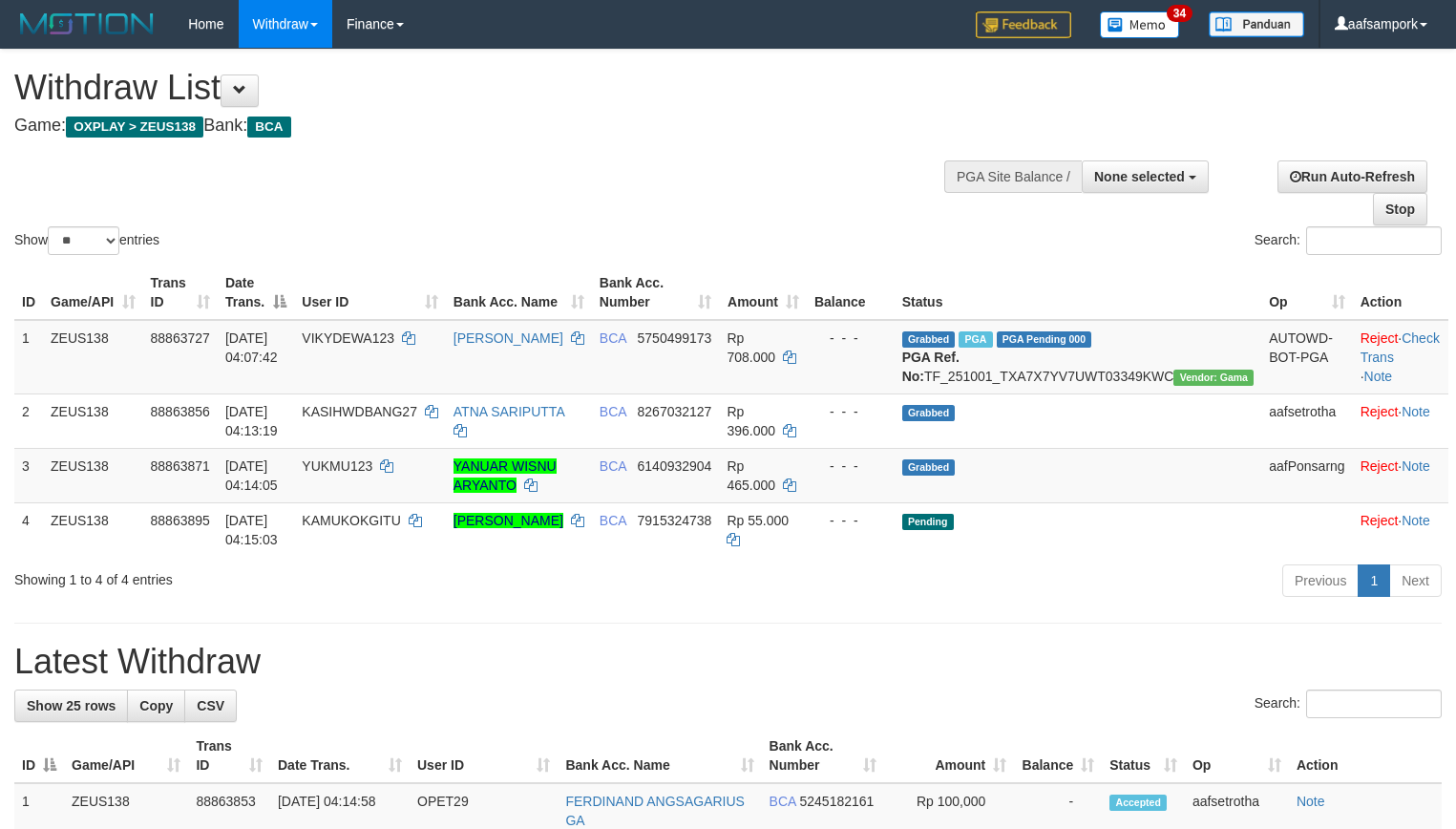  I want to click on span: None selected, so click(1139, 177).